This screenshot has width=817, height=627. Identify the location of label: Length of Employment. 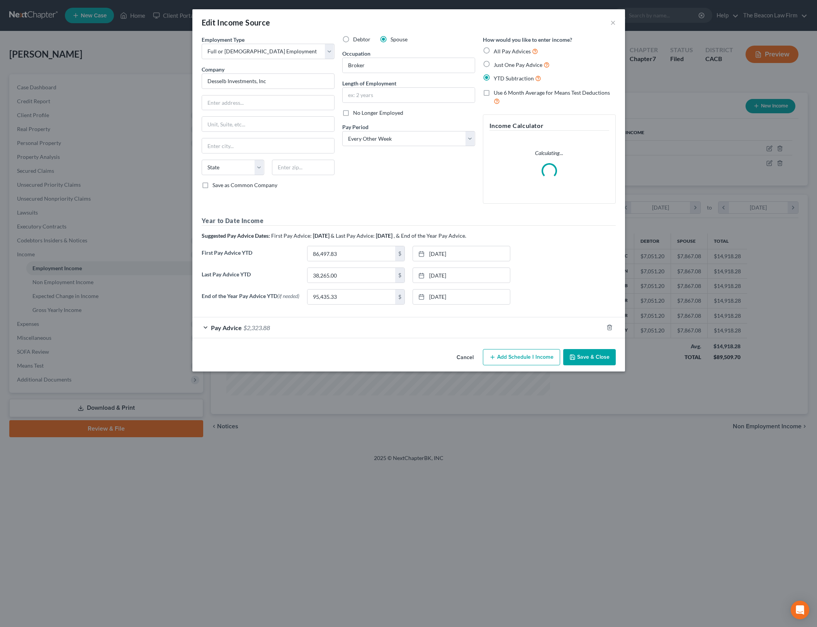
(369, 83).